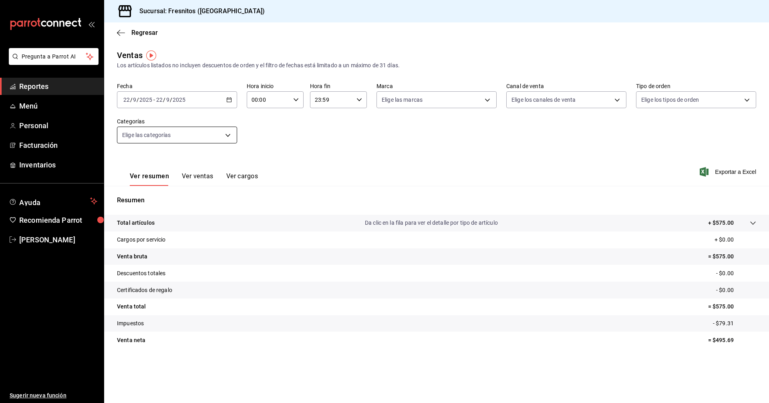 This screenshot has height=403, width=769. What do you see at coordinates (130, 323) in the screenshot?
I see `p: Impuestos` at bounding box center [130, 323].